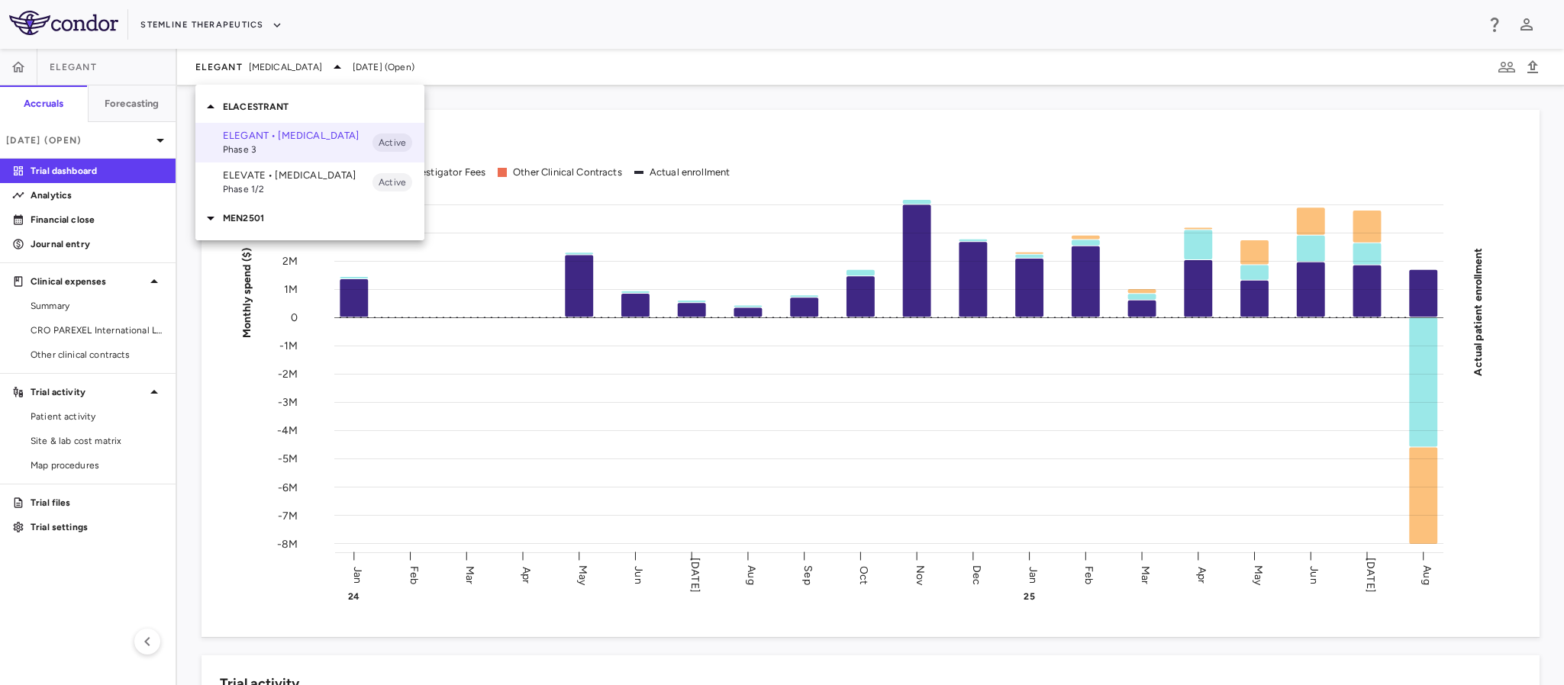  I want to click on span: Phase 3, so click(298, 150).